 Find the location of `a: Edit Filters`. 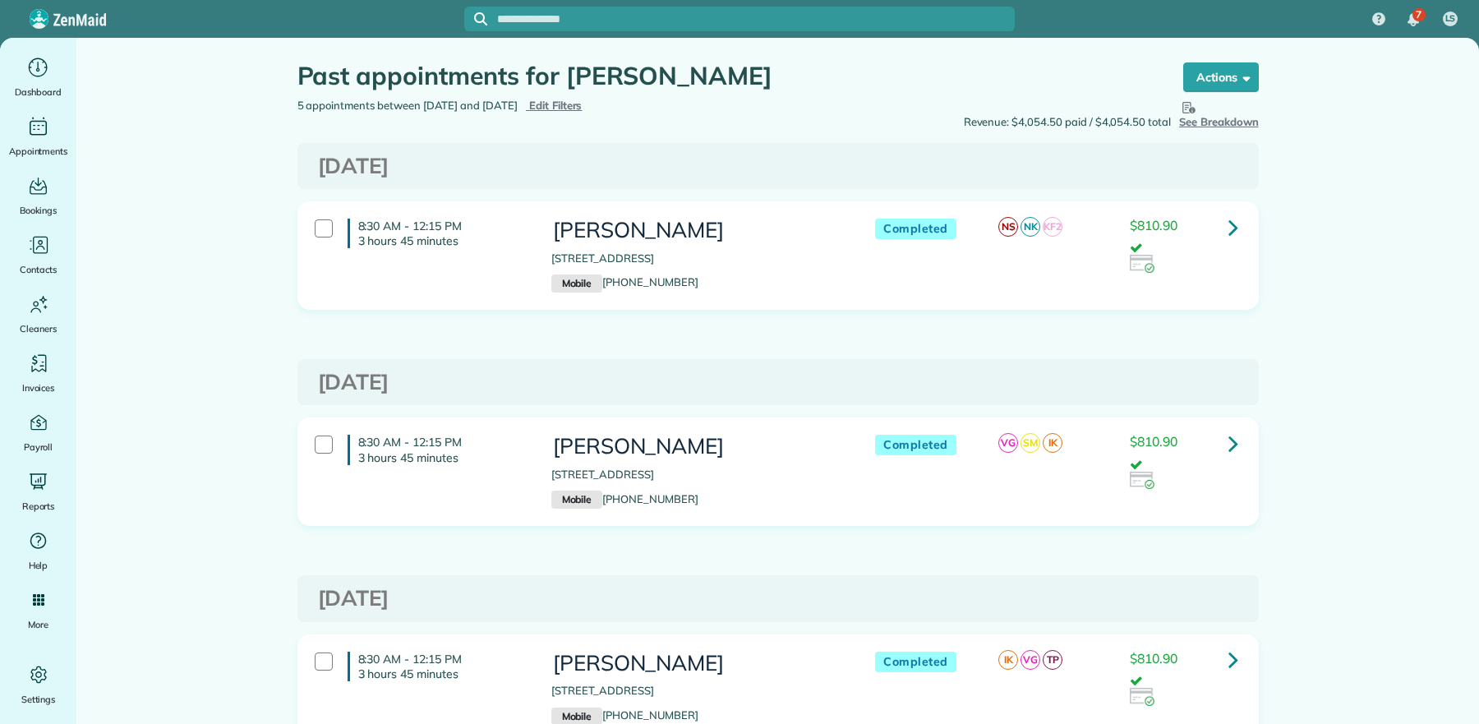

a: Edit Filters is located at coordinates (554, 105).